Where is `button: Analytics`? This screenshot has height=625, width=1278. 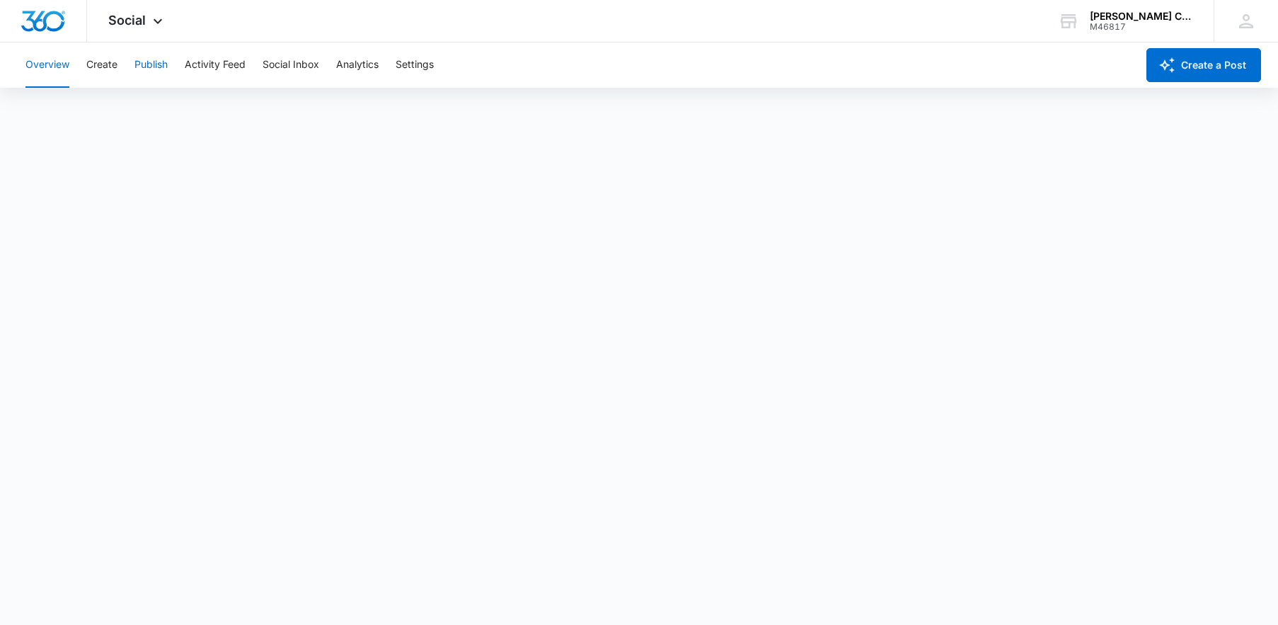 button: Analytics is located at coordinates (357, 65).